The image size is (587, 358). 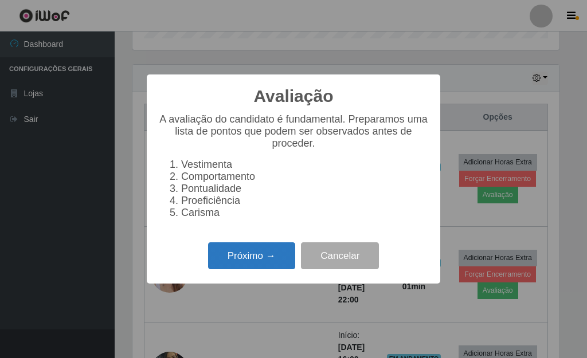 I want to click on li: Pontualidade, so click(x=305, y=189).